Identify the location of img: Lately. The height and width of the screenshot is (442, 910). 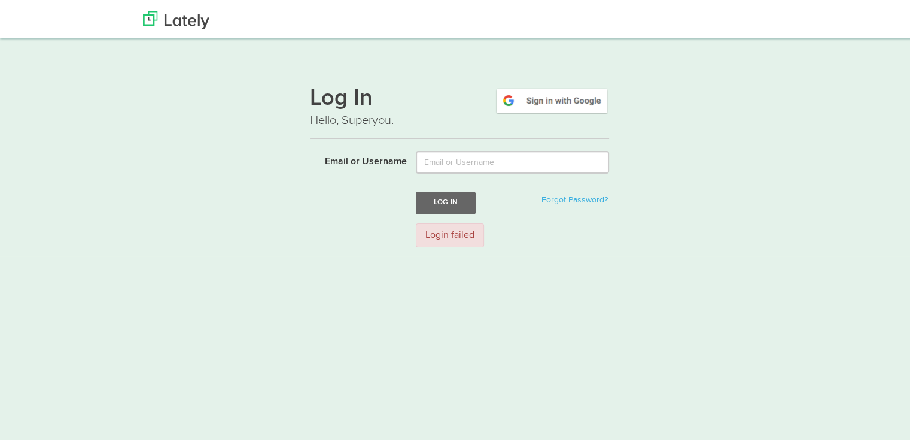
(176, 18).